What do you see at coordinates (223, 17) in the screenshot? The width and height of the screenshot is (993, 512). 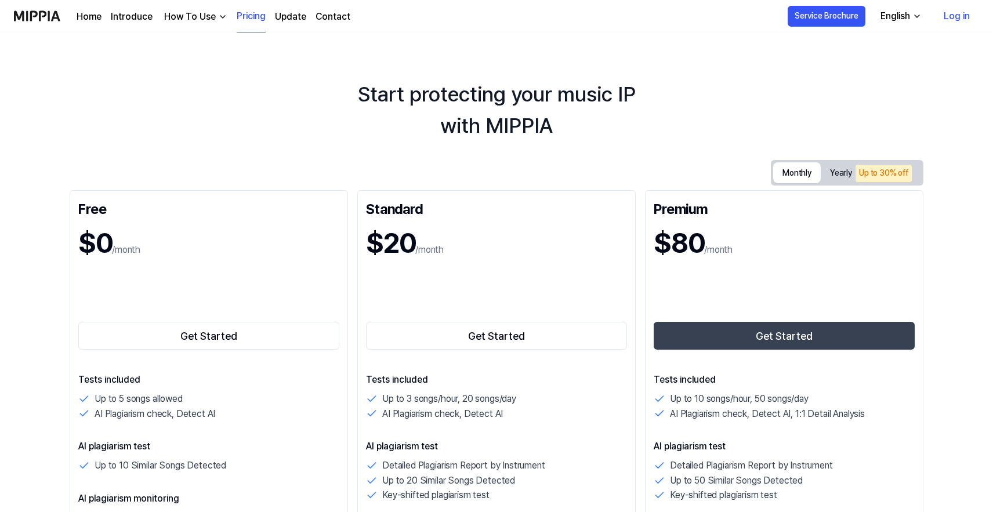 I see `img: down` at bounding box center [223, 17].